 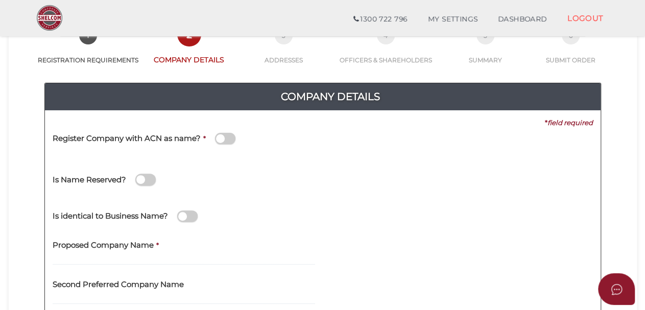 What do you see at coordinates (88, 51) in the screenshot?
I see `a: 1REGISTRATION REQUIREMENTS` at bounding box center [88, 51].